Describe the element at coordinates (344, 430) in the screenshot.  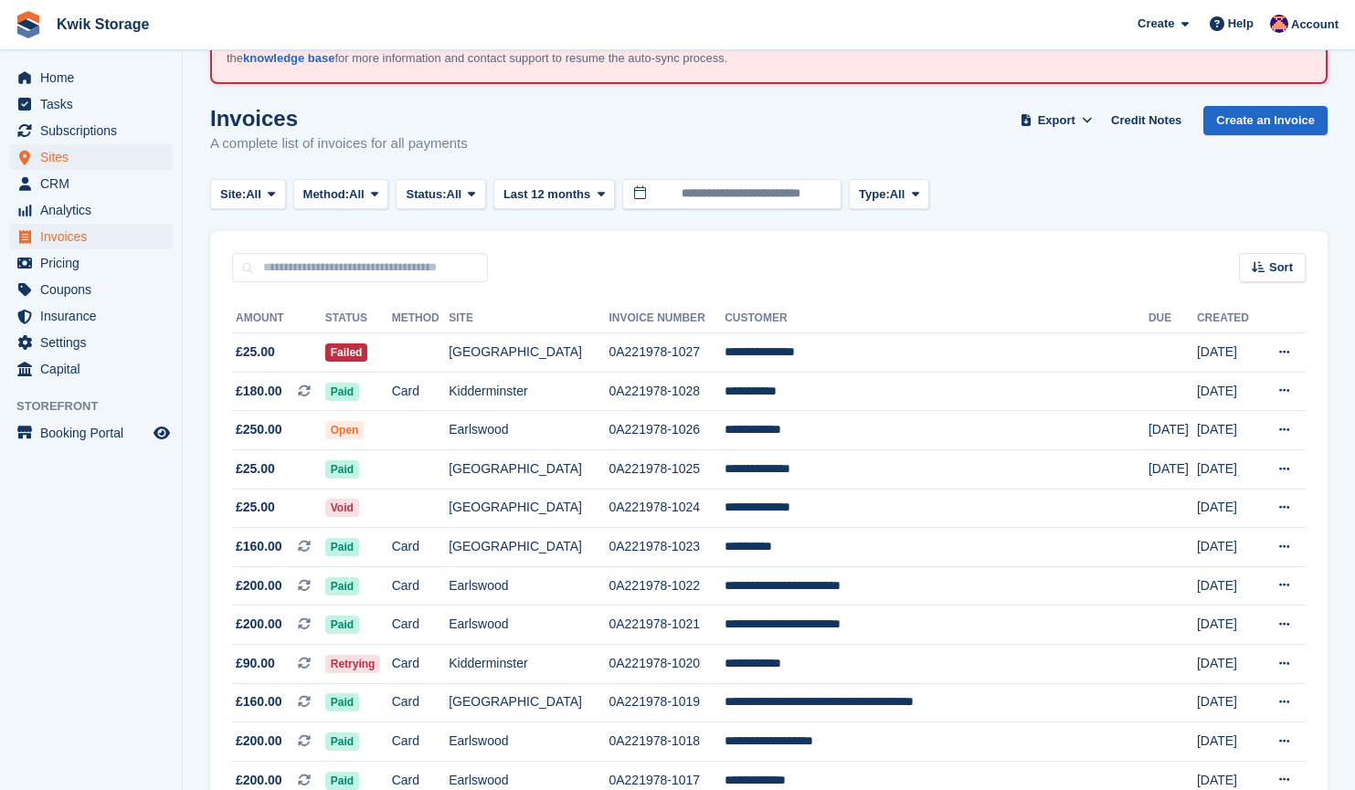
I see `span: Open` at that location.